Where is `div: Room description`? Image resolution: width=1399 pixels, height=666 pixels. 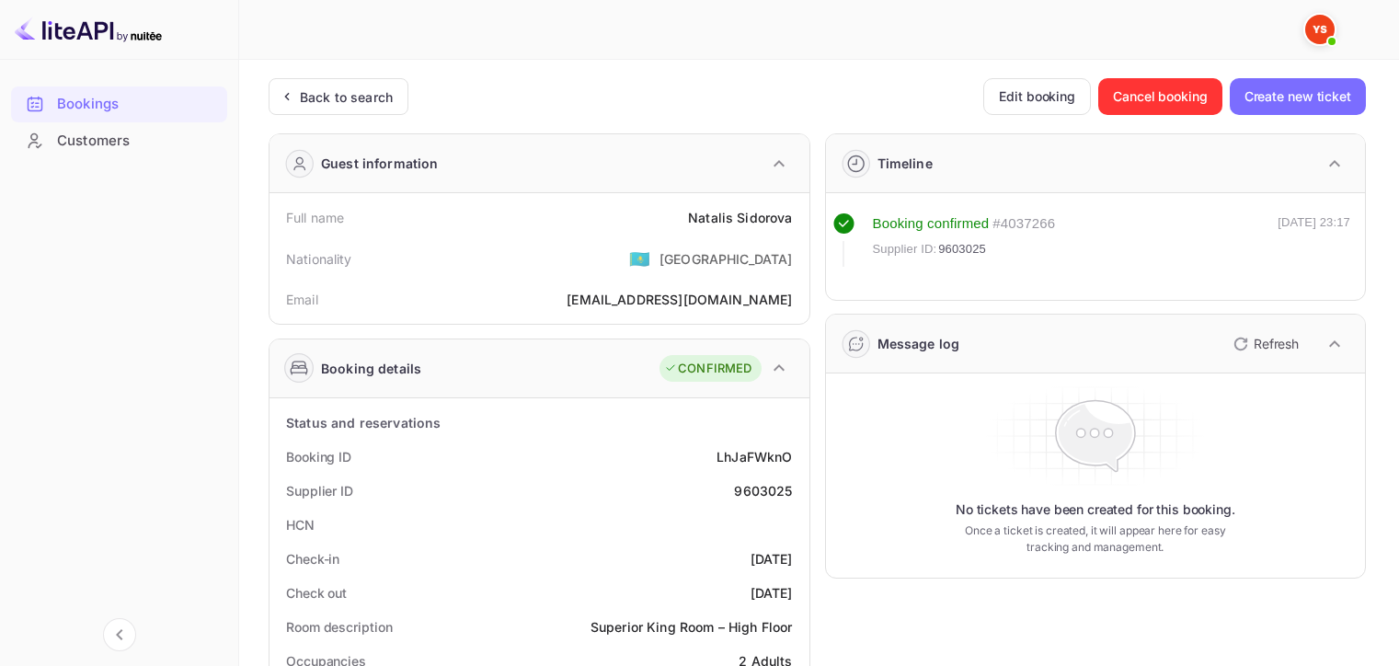 div: Room description is located at coordinates (338, 626).